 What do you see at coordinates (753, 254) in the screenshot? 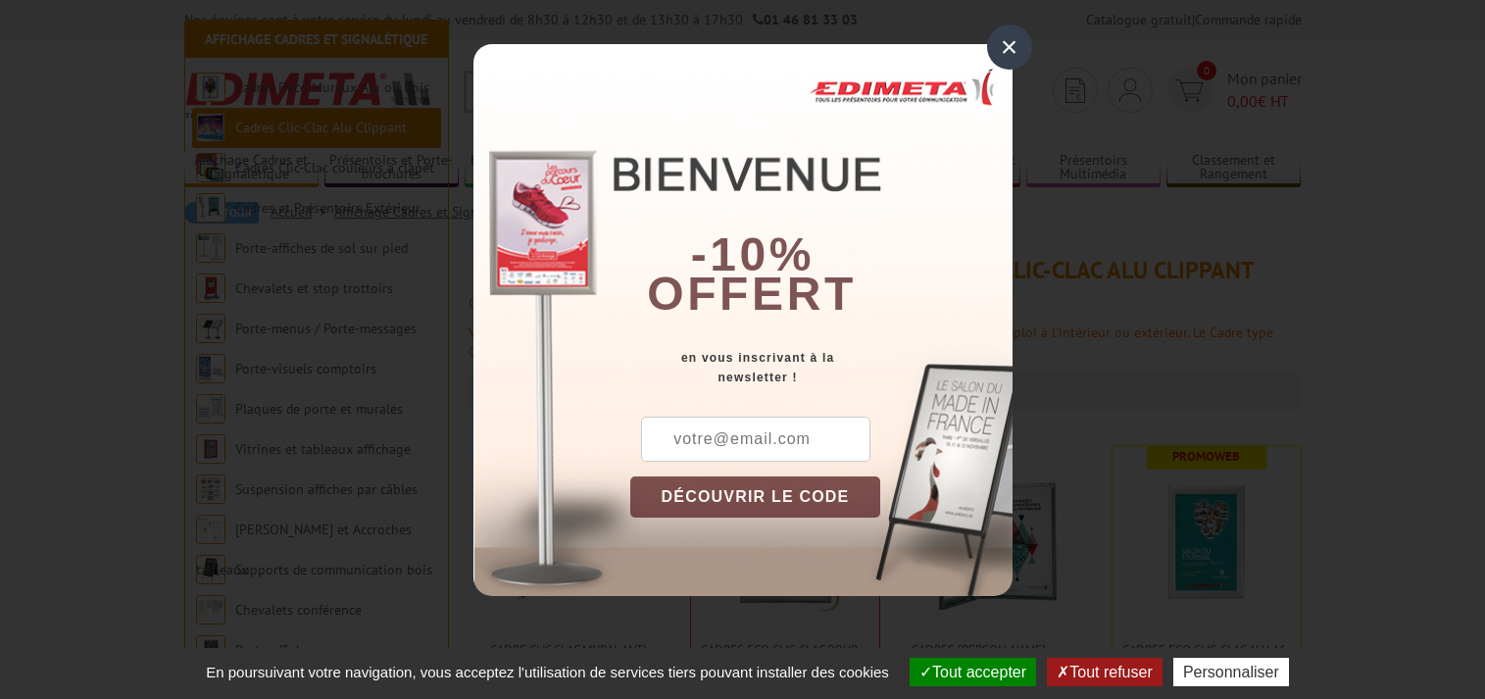
I see `b: -10%` at bounding box center [753, 254].